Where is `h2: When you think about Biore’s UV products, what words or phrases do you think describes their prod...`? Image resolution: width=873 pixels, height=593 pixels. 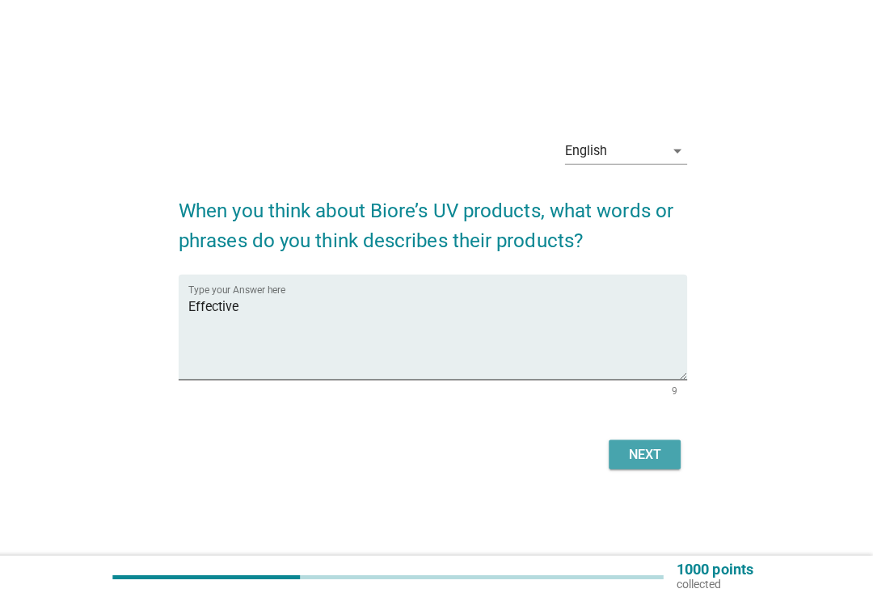
h2: When you think about Biore’s UV products, what words or phrases do you think describes their prod... is located at coordinates (436, 216).